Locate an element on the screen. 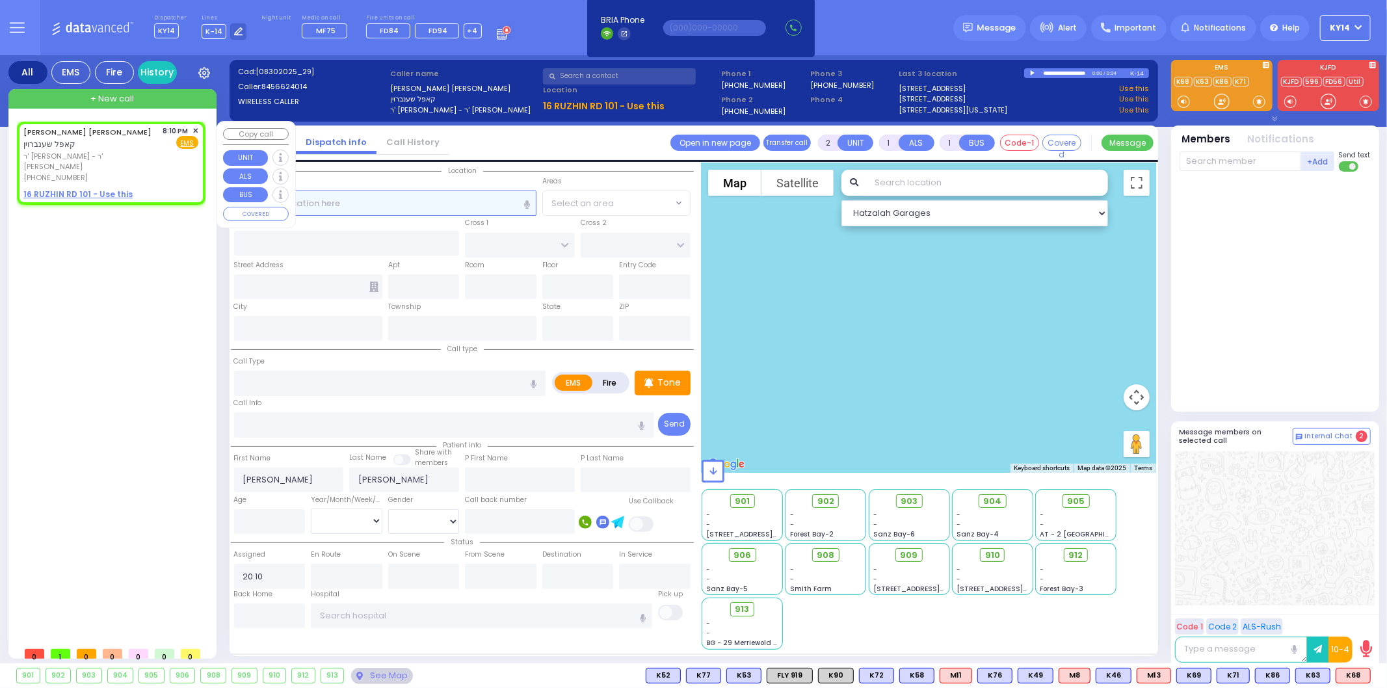 The width and height of the screenshot is (1387, 688). span: Alert is located at coordinates (1067, 28).